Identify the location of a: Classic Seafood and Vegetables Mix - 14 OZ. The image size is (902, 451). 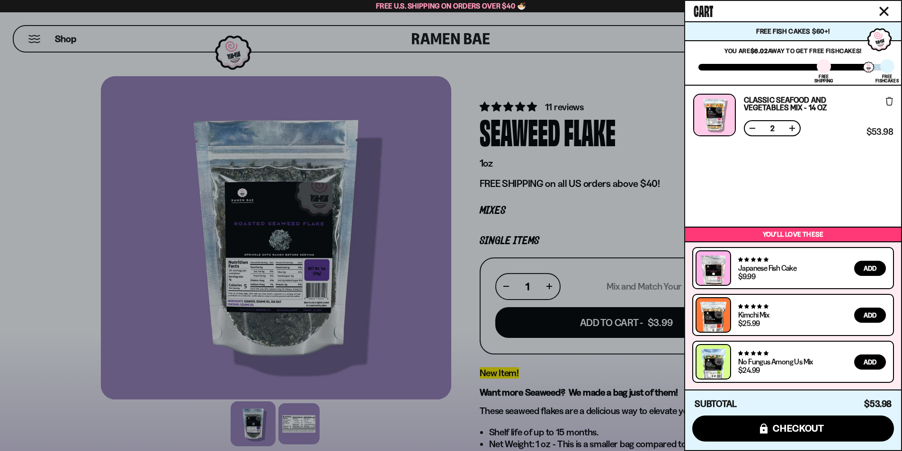
(804, 104).